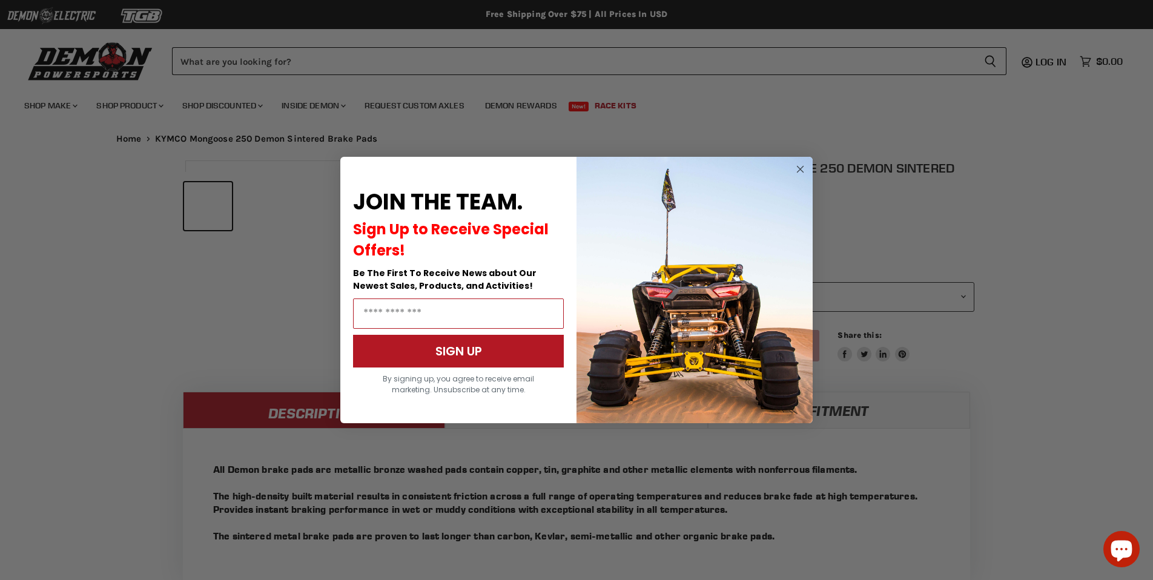 This screenshot has height=580, width=1153. What do you see at coordinates (1121, 550) in the screenshot?
I see `inbox-online-store-chat: Shopify online store chat` at bounding box center [1121, 550].